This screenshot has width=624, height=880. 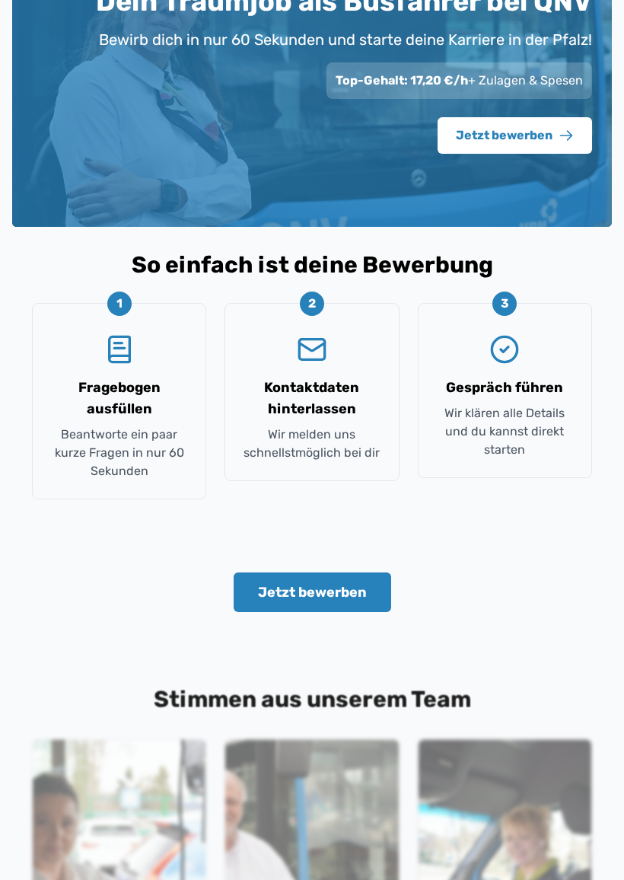 I want to click on div: + Zulagen & Spesen, so click(x=459, y=81).